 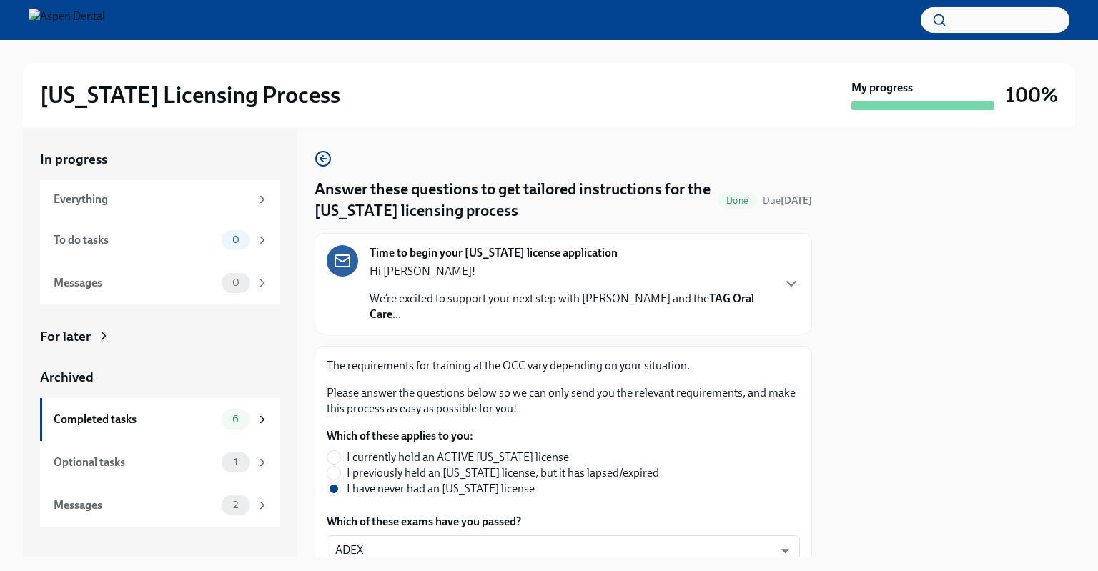 What do you see at coordinates (737, 200) in the screenshot?
I see `span: Done` at bounding box center [737, 200].